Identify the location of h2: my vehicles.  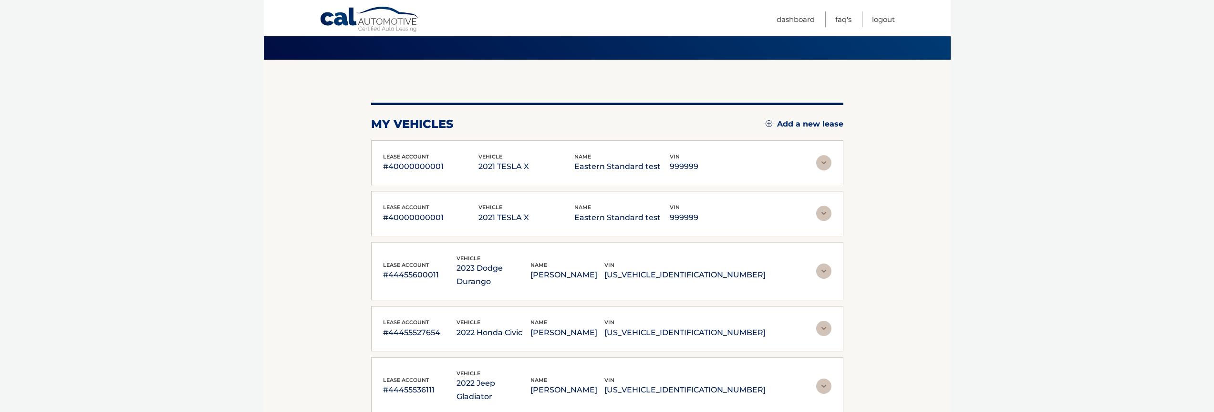
(412, 124).